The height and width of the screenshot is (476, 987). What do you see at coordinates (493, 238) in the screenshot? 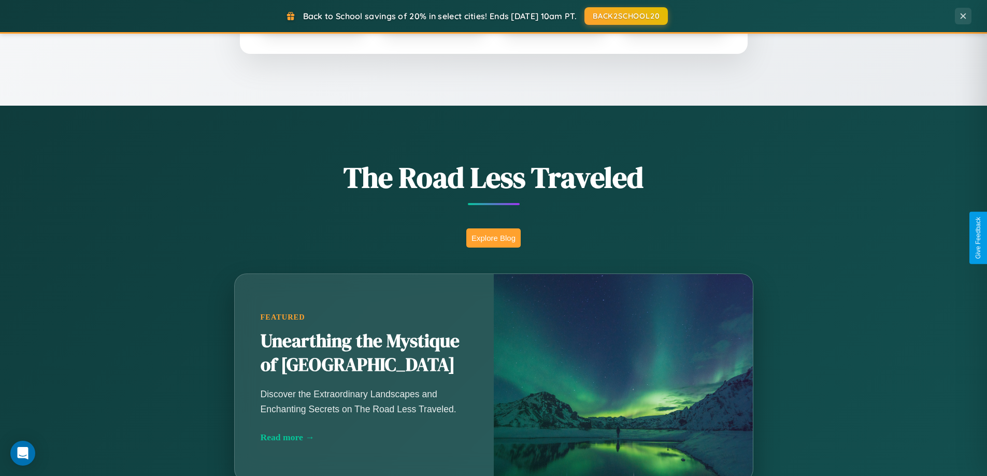
I see `button: Explore Blog` at bounding box center [493, 238].